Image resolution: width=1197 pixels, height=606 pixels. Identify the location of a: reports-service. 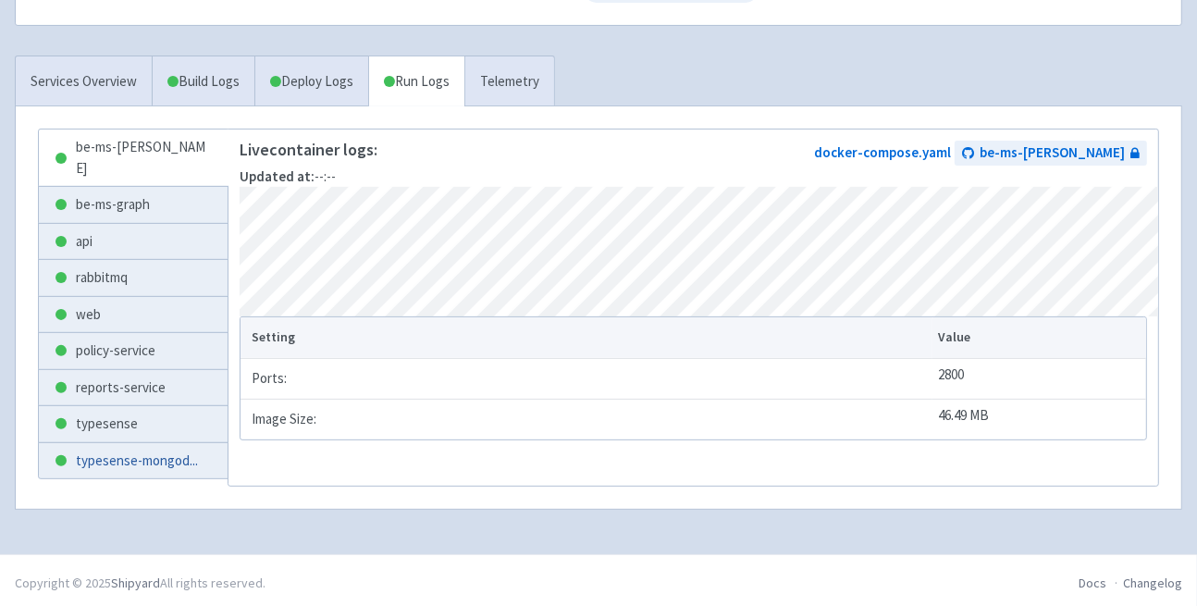
(133, 388).